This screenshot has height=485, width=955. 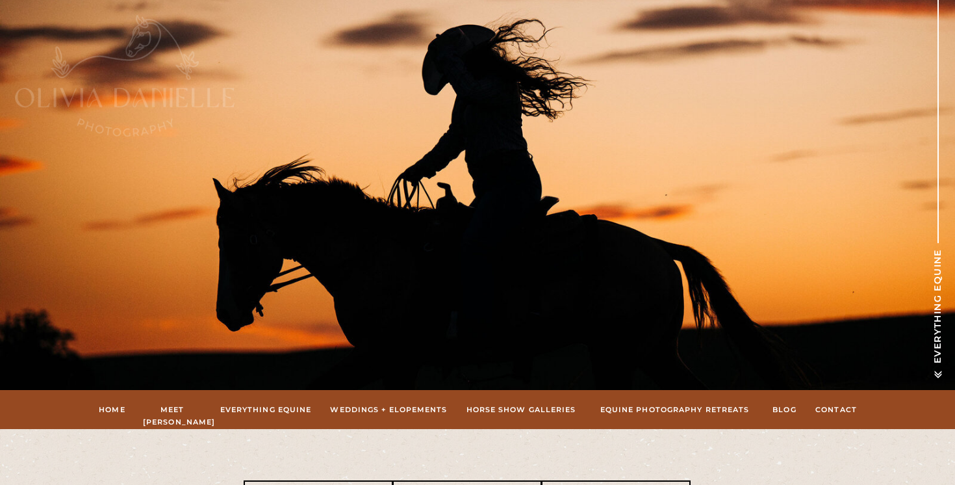 What do you see at coordinates (836, 409) in the screenshot?
I see `nav: Contact` at bounding box center [836, 409].